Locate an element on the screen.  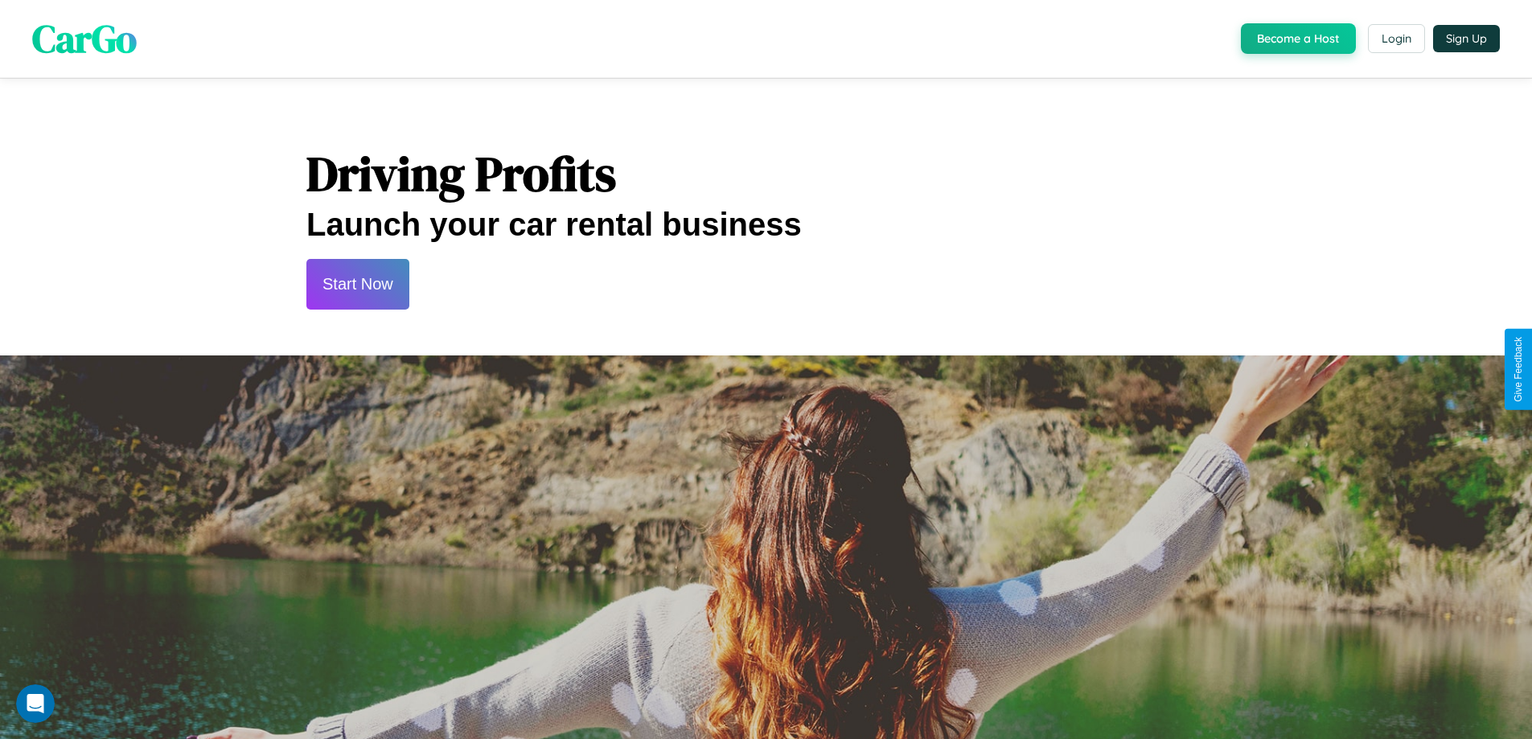
button: Login is located at coordinates (1396, 39).